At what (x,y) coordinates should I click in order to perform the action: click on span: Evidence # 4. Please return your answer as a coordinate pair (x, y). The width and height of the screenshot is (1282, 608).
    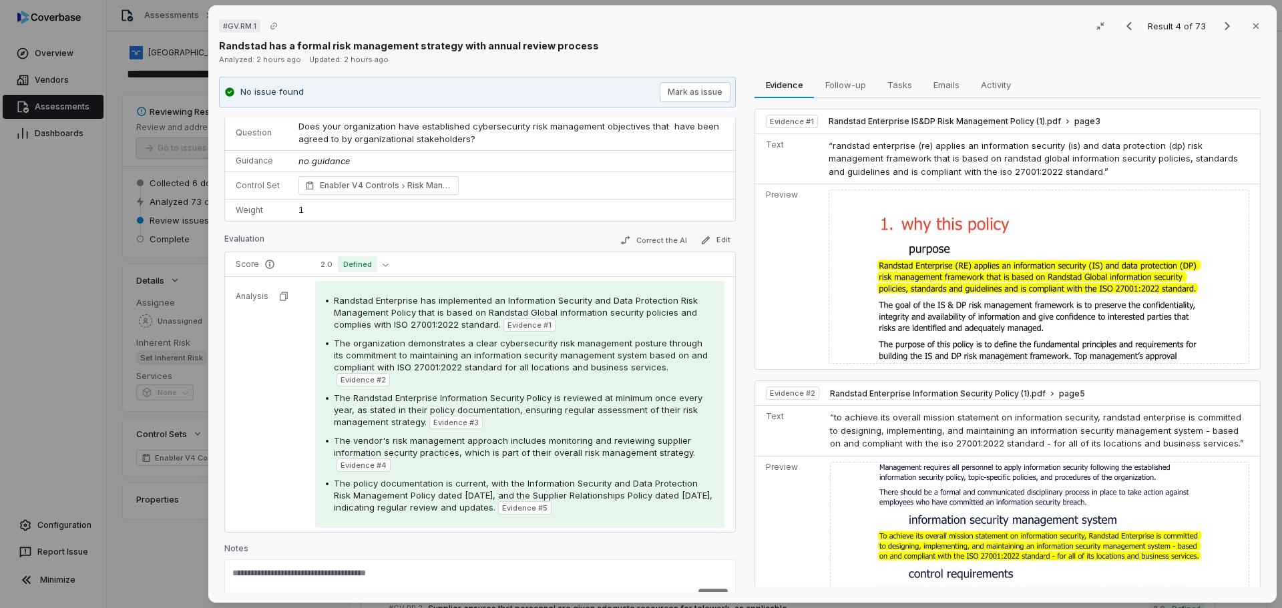
    Looking at the image, I should click on (363, 466).